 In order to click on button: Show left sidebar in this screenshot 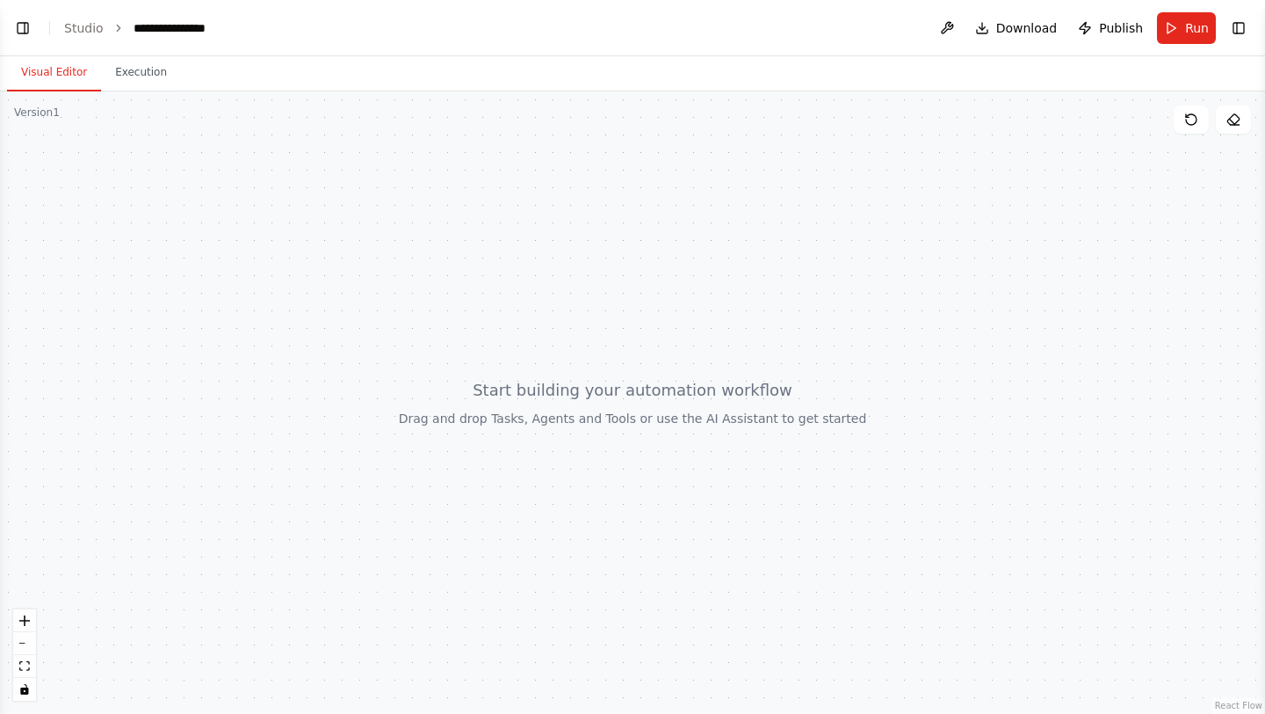, I will do `click(23, 28)`.